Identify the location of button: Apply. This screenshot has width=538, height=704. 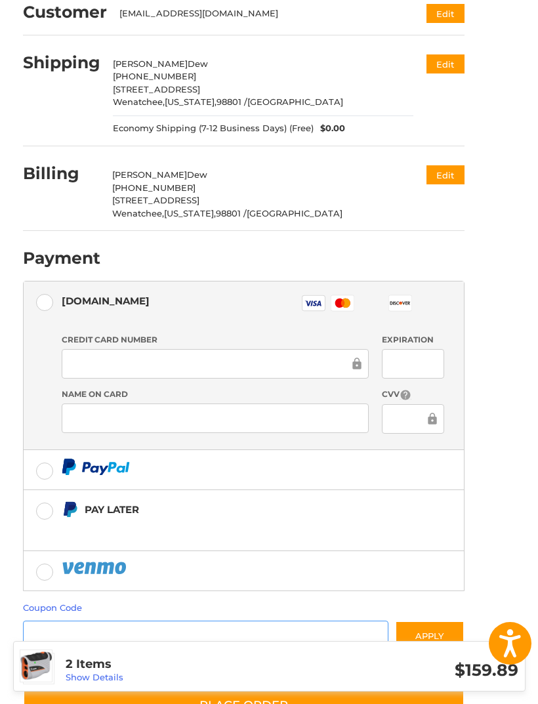
(430, 635).